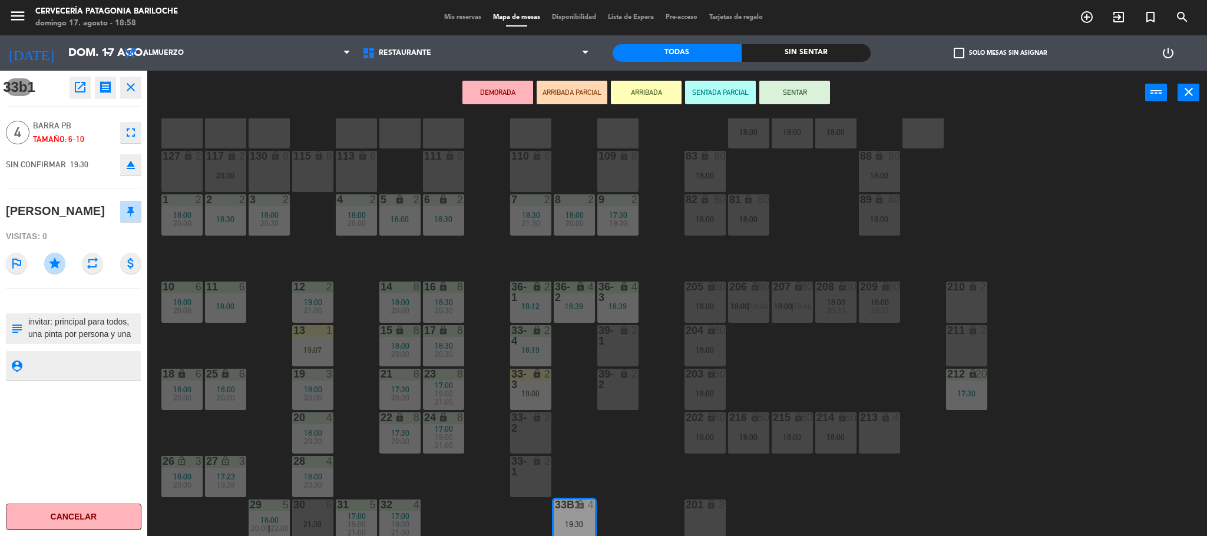 The height and width of the screenshot is (536, 1207). What do you see at coordinates (511, 156) in the screenshot?
I see `div: 110` at bounding box center [511, 156].